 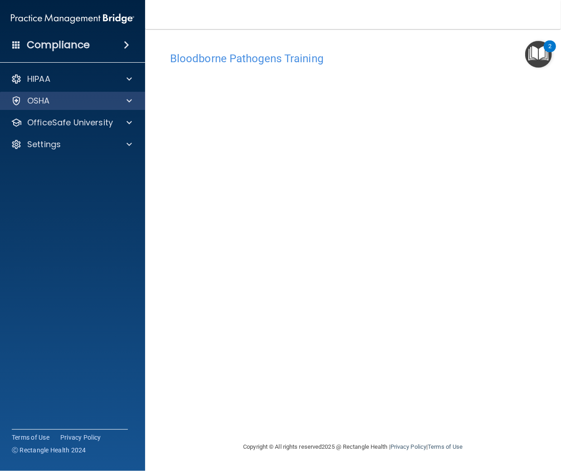 I want to click on div: Copyright © All rights reserved 2025 @ Rectangle Health | |, so click(x=353, y=446).